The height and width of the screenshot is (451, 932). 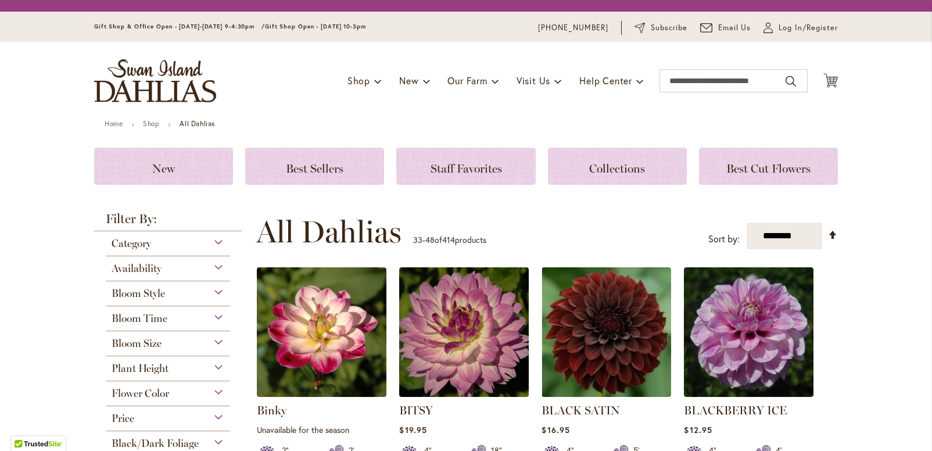 What do you see at coordinates (163, 166) in the screenshot?
I see `a: New` at bounding box center [163, 166].